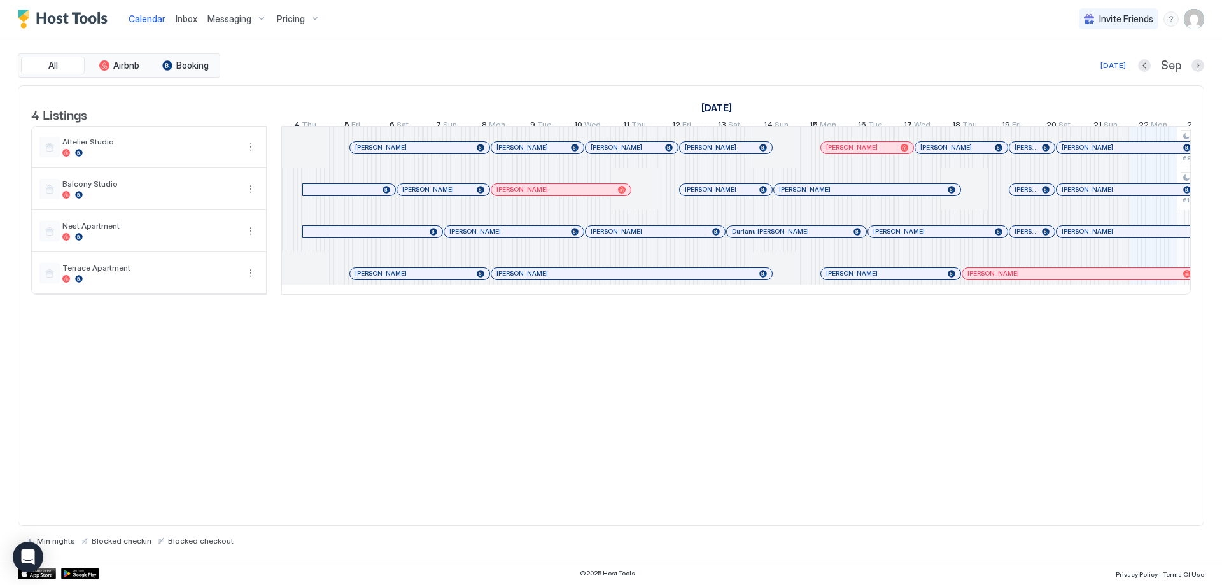  I want to click on a: September 13, 2025, so click(729, 126).